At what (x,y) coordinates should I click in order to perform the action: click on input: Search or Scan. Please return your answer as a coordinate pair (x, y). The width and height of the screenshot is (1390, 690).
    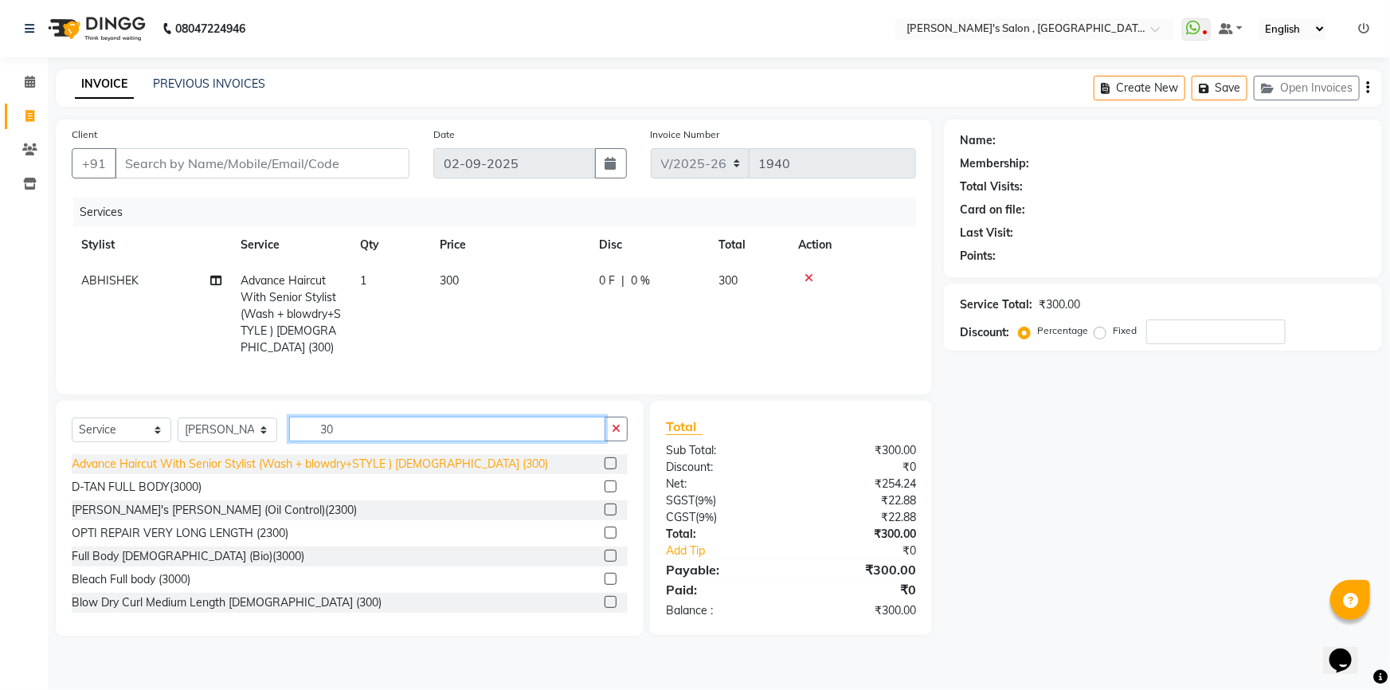
    Looking at the image, I should click on (447, 429).